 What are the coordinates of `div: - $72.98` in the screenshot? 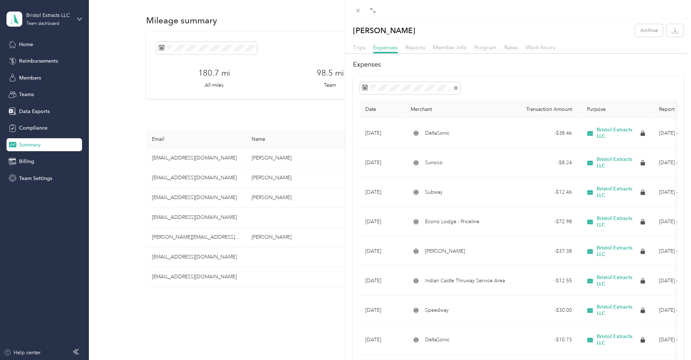 It's located at (545, 222).